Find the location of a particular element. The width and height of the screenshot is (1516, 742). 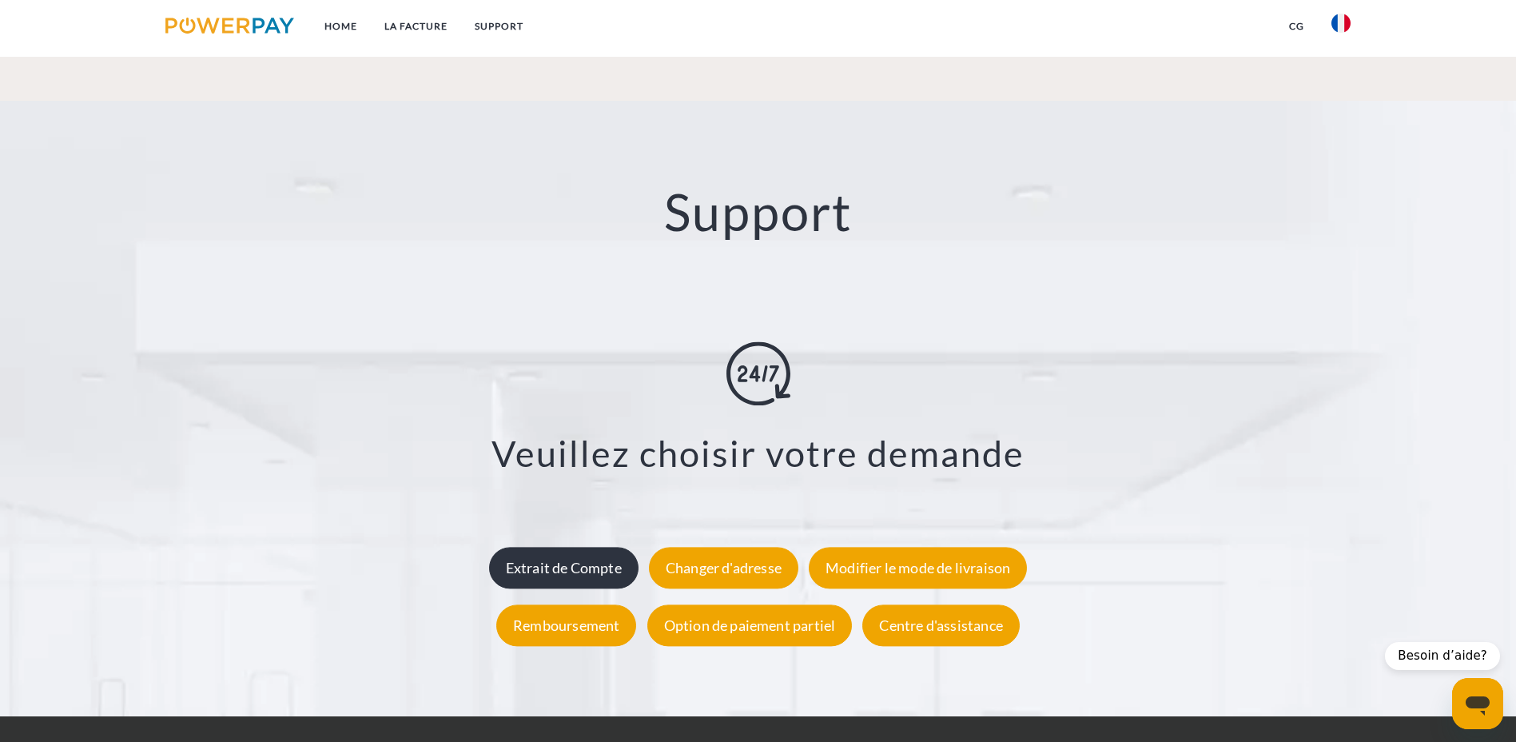

div: Modifier le mode de livraison is located at coordinates (917, 568).